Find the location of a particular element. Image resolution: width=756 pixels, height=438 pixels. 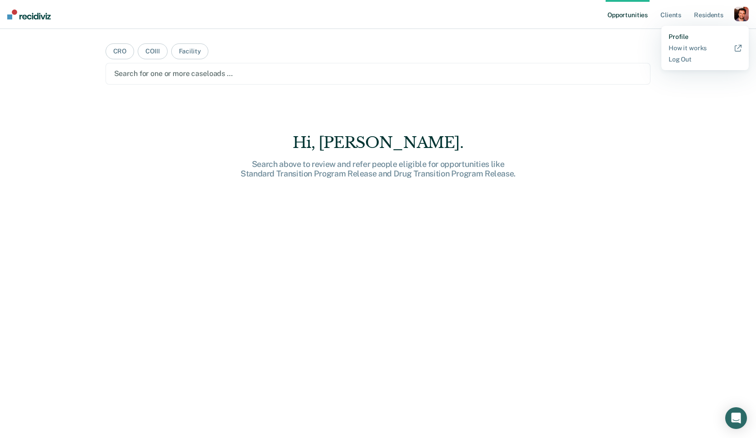

div: Search above to review and refer people eligible for opportunities like Standard Transition Progr... is located at coordinates (378, 169).